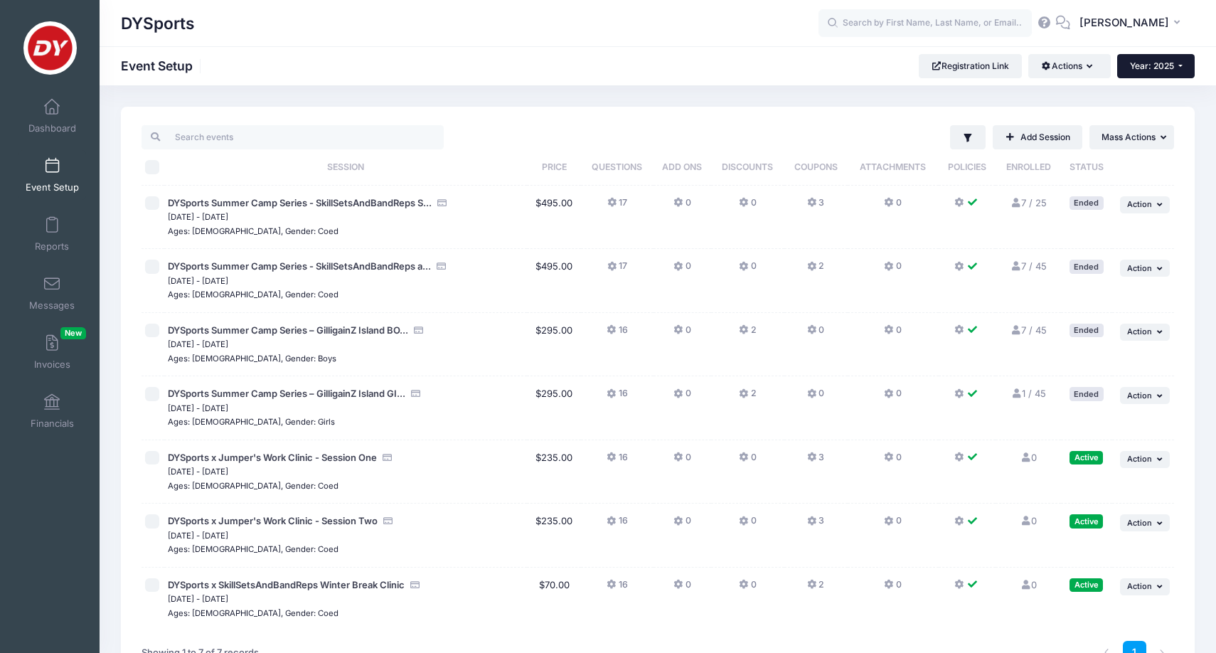  What do you see at coordinates (272, 457) in the screenshot?
I see `span: DYSports x Jumper's Work Clinic - Session One` at bounding box center [272, 457].